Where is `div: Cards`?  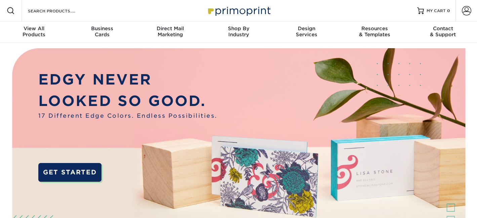
div: Cards is located at coordinates (102, 32).